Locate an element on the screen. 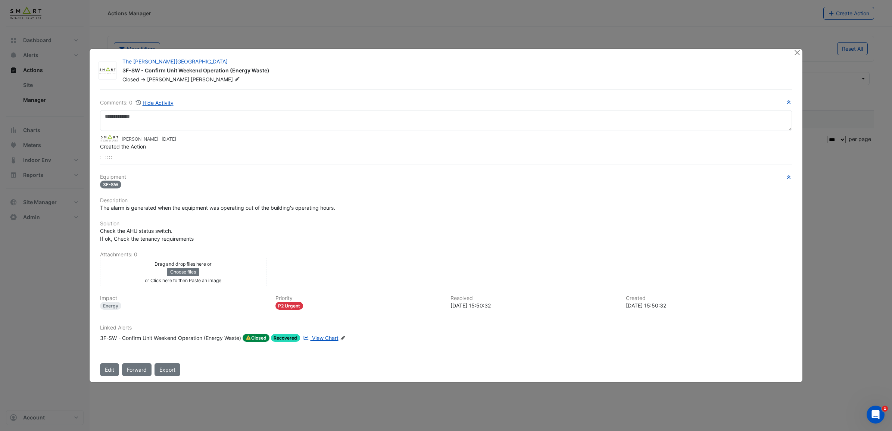  h6: Attachments: 0 is located at coordinates (446, 254).